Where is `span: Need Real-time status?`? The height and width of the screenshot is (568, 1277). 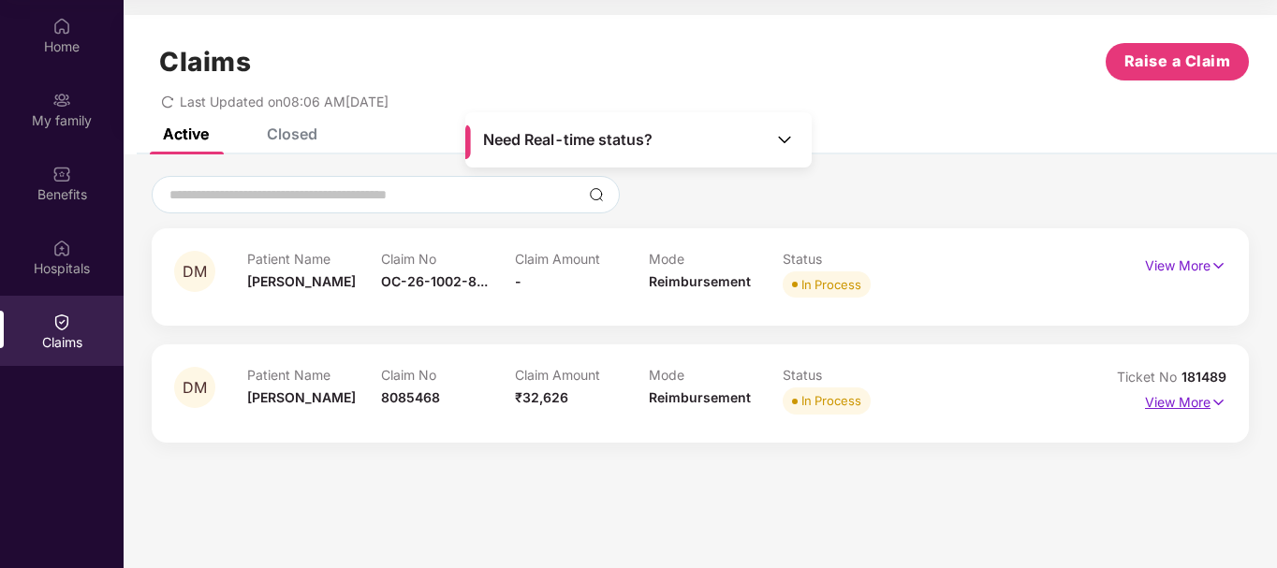 span: Need Real-time status? is located at coordinates (567, 139).